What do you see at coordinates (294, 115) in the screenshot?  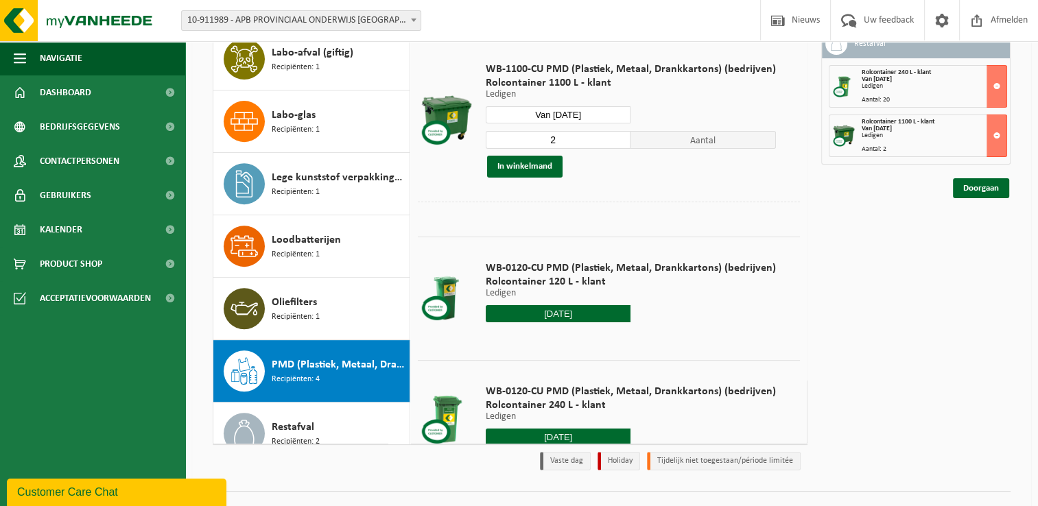 I see `span: Labo-glas` at bounding box center [294, 115].